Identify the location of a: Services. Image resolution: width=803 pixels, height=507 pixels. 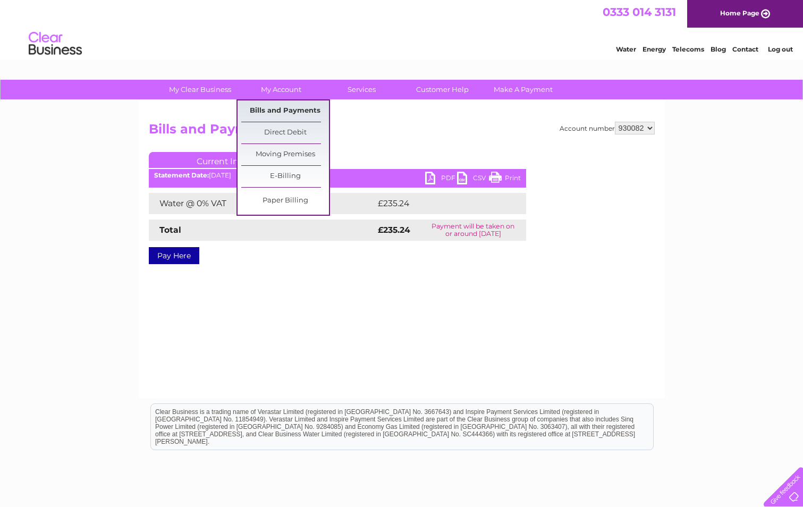
(361, 89).